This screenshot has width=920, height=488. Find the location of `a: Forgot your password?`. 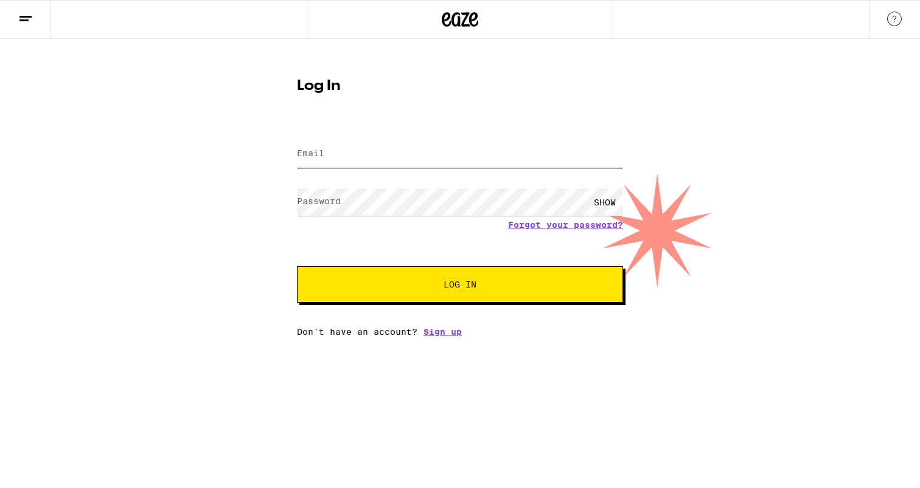

a: Forgot your password? is located at coordinates (565, 225).